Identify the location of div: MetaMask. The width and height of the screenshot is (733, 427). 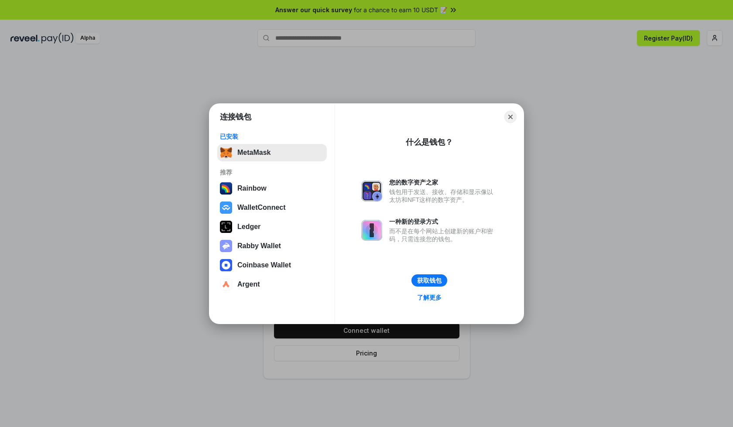
(254, 153).